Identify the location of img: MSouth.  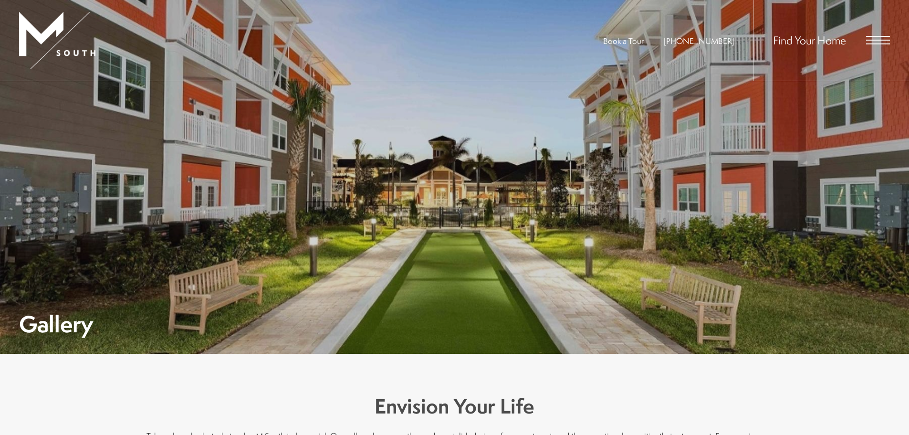
(57, 41).